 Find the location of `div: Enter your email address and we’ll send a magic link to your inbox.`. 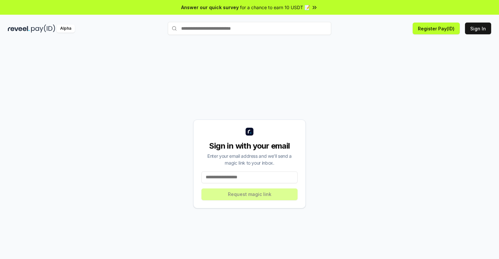

div: Enter your email address and we’ll send a magic link to your inbox. is located at coordinates (249, 160).